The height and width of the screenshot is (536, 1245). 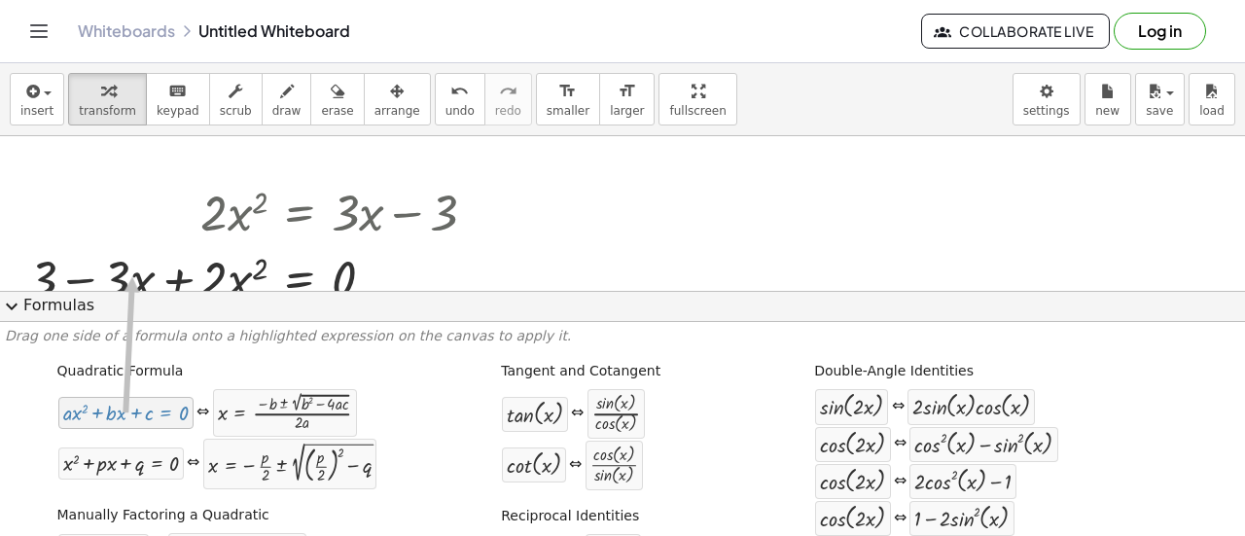 I want to click on span: draw, so click(x=287, y=111).